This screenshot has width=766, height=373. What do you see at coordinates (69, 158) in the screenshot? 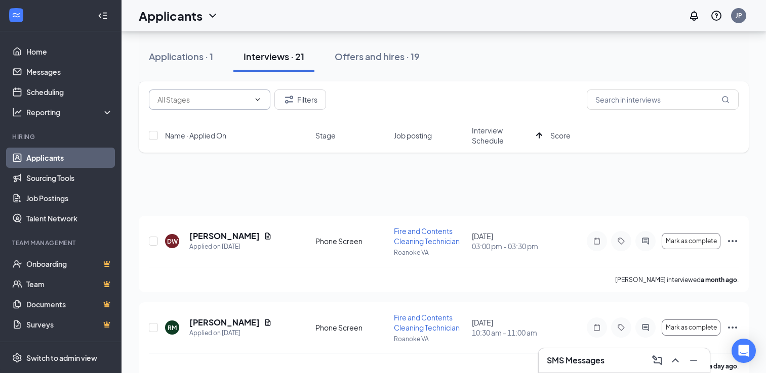
I see `a: Applicants` at bounding box center [69, 158].